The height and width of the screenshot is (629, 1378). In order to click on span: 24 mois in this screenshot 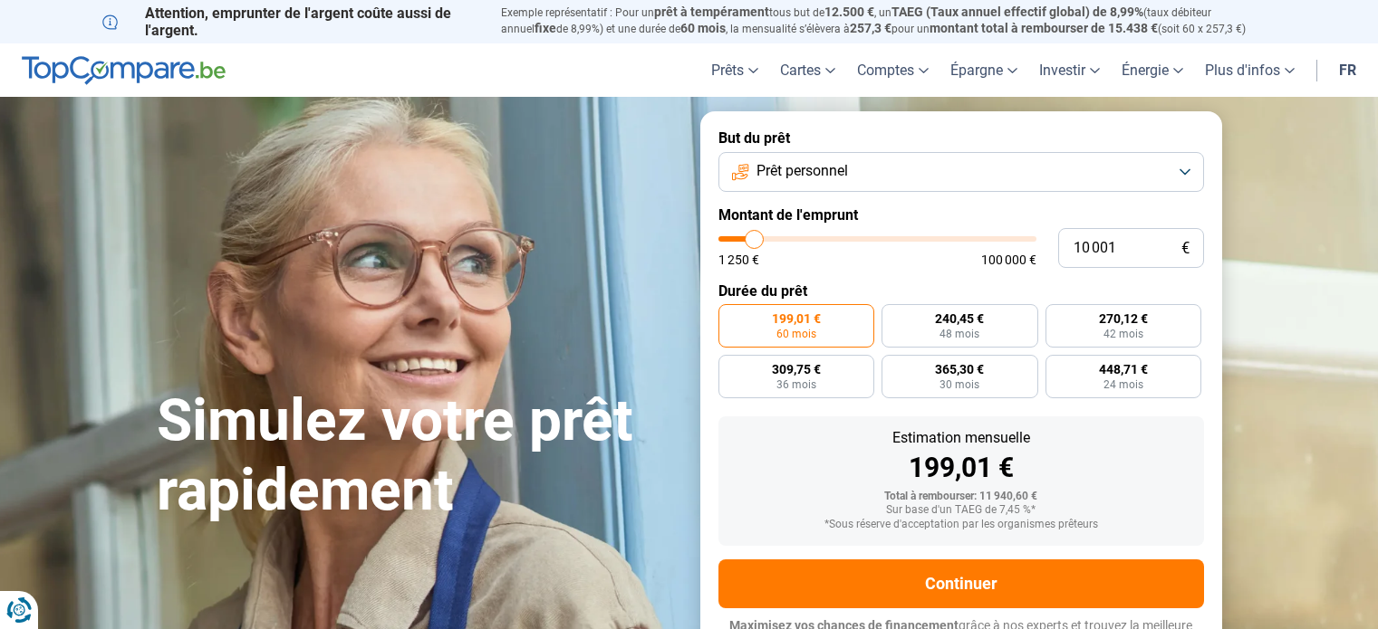, I will do `click(1123, 385)`.